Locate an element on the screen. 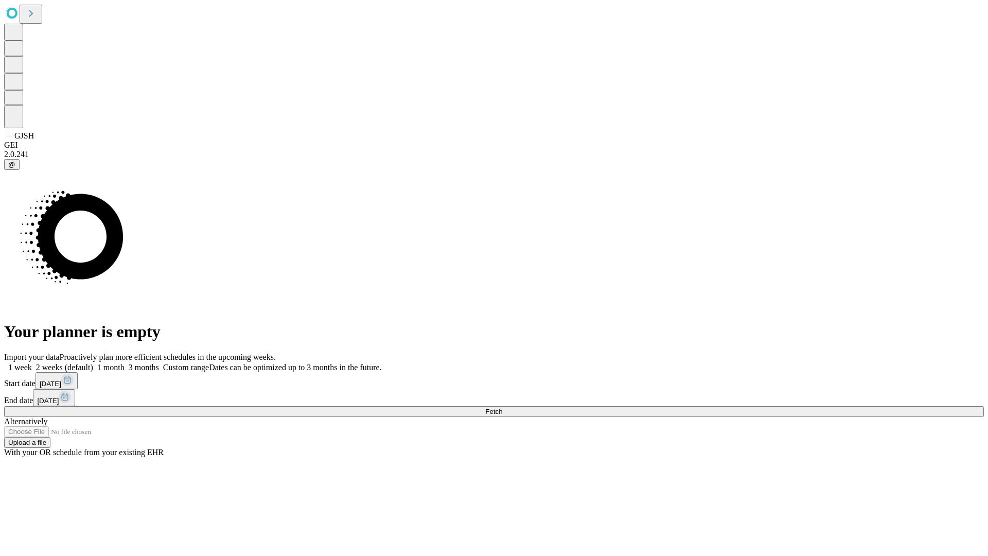  span: GJSH is located at coordinates (24, 135).